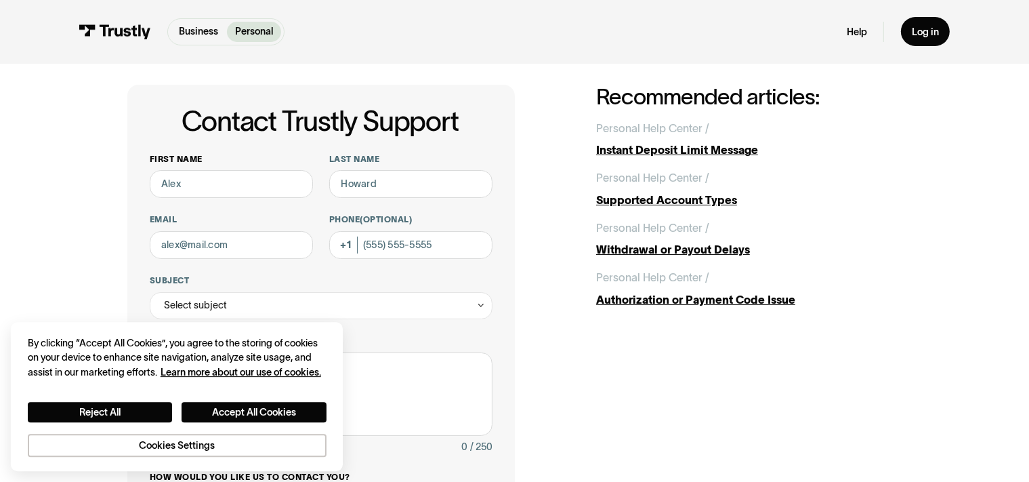 The image size is (1029, 482). I want to click on input: Howard, so click(411, 184).